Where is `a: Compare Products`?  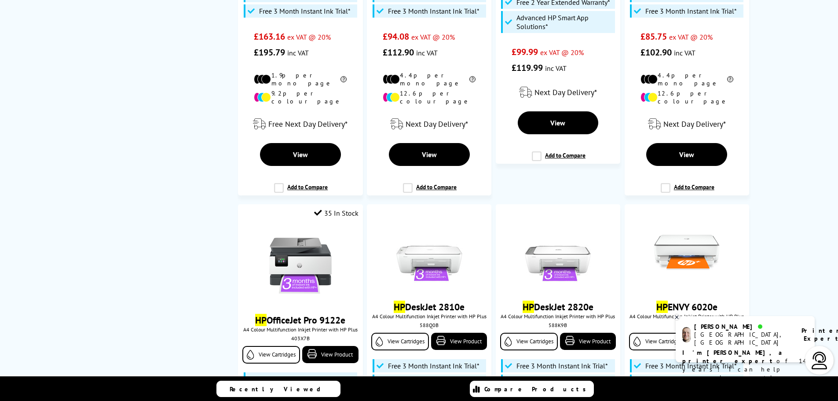 a: Compare Products is located at coordinates (532, 388).